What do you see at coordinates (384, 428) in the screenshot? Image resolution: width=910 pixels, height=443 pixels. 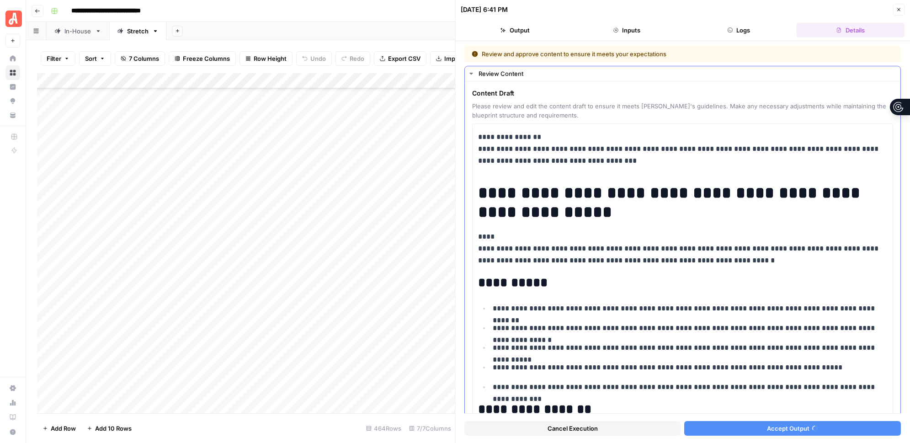 I see `div: 464 Rows` at bounding box center [384, 428].